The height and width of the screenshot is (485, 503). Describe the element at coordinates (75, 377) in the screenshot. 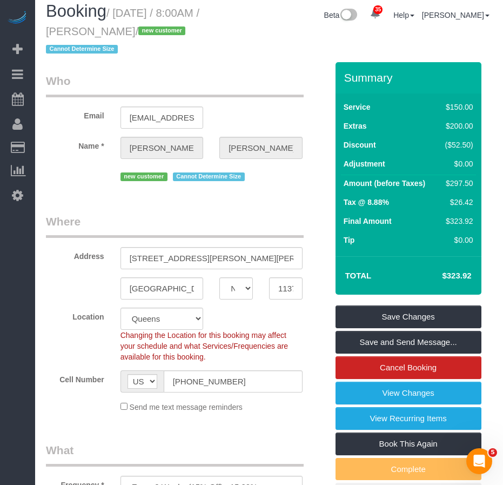

I see `label: Cell Number` at that location.